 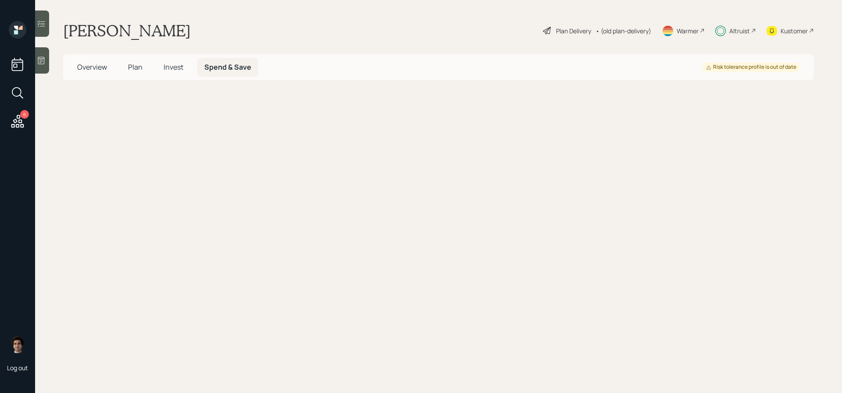 What do you see at coordinates (623, 31) in the screenshot?
I see `div: • (old plan-delivery)` at bounding box center [623, 31].